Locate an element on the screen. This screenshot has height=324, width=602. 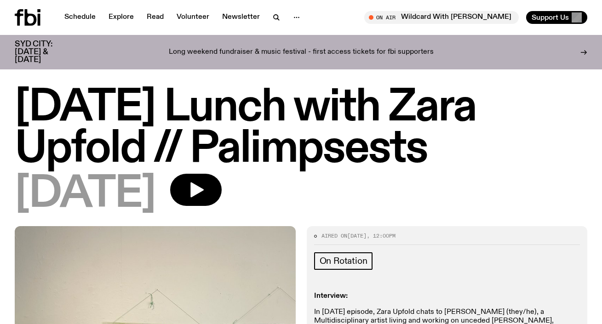
a: On Rotation is located at coordinates (344, 261).